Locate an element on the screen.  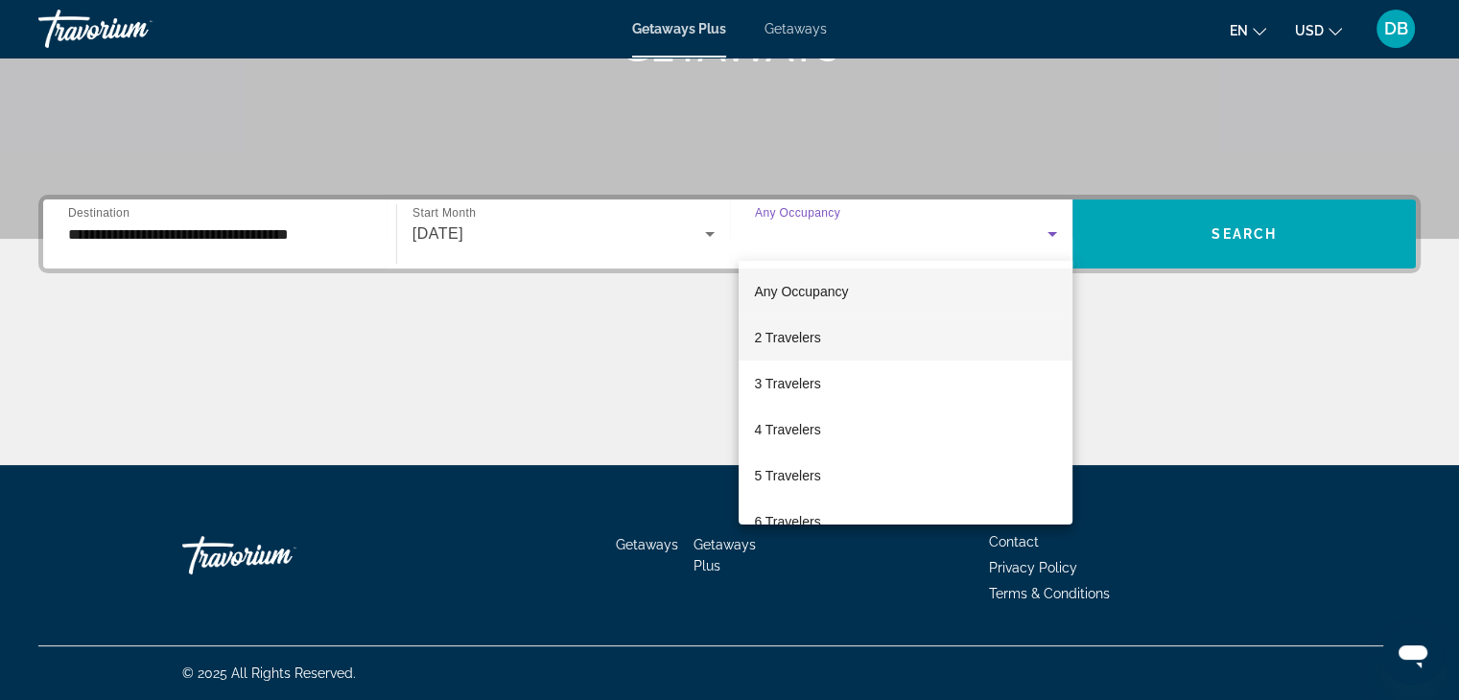
span: Any Occupancy is located at coordinates (801, 292).